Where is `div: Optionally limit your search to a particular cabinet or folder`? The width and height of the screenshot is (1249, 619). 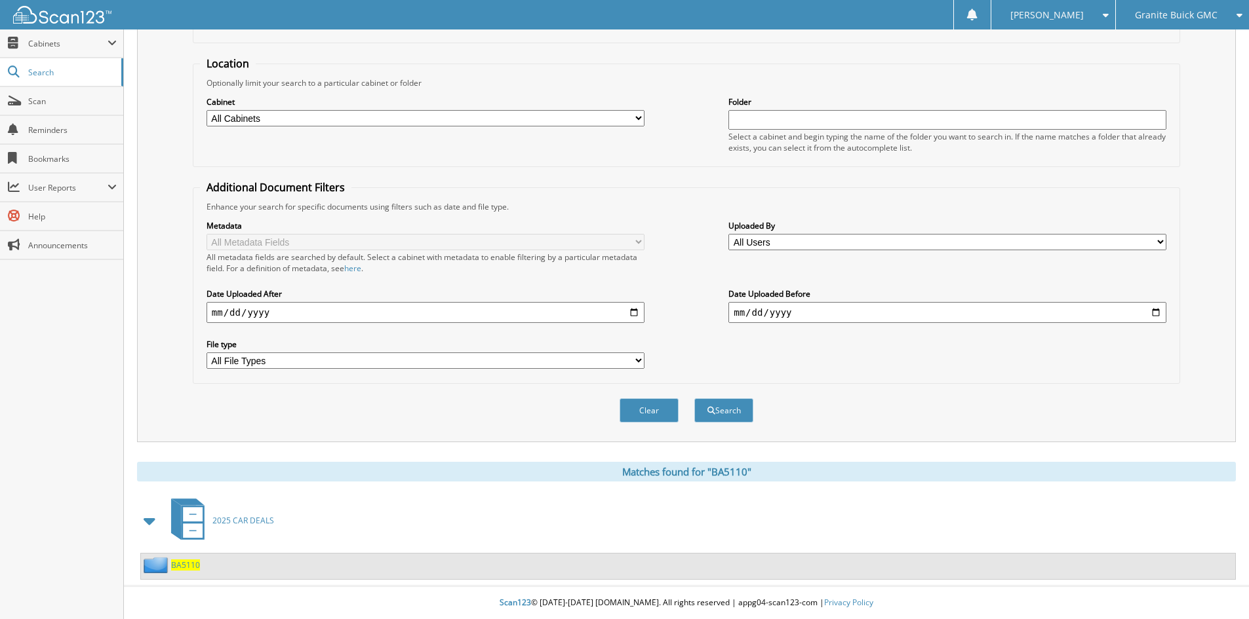 div: Optionally limit your search to a particular cabinet or folder is located at coordinates (686, 83).